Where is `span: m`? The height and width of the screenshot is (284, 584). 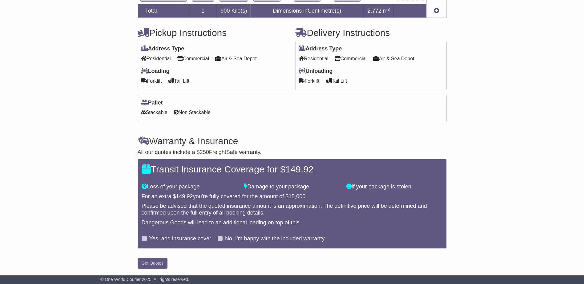 span: m is located at coordinates (386, 11).